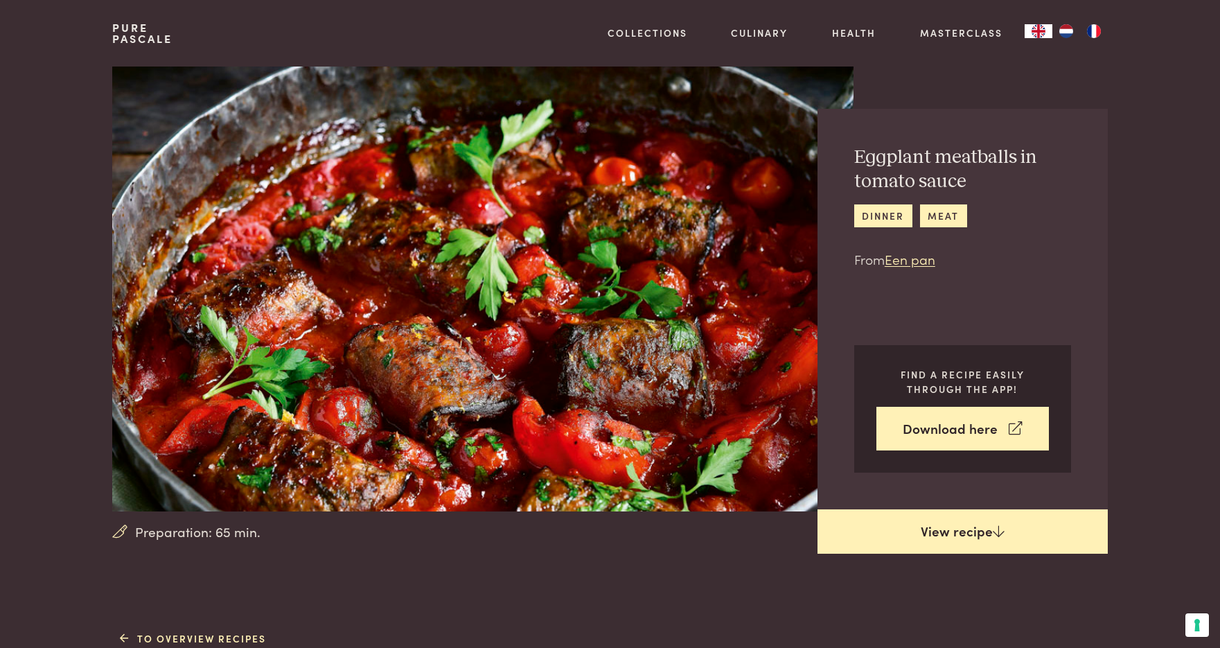 The height and width of the screenshot is (648, 1220). Describe the element at coordinates (962, 381) in the screenshot. I see `p: Find a recipe easily through the app!` at that location.